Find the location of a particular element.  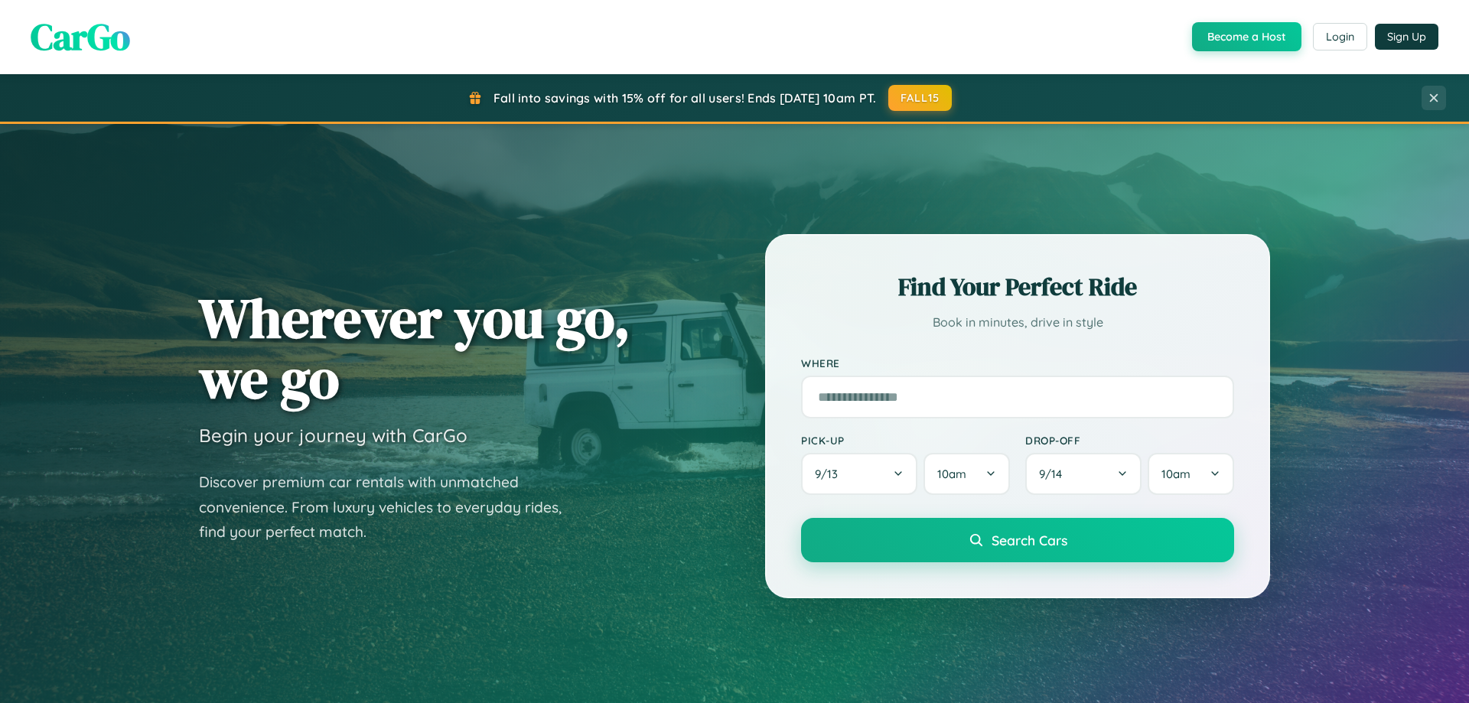

button: 9/14 is located at coordinates (1084, 474).